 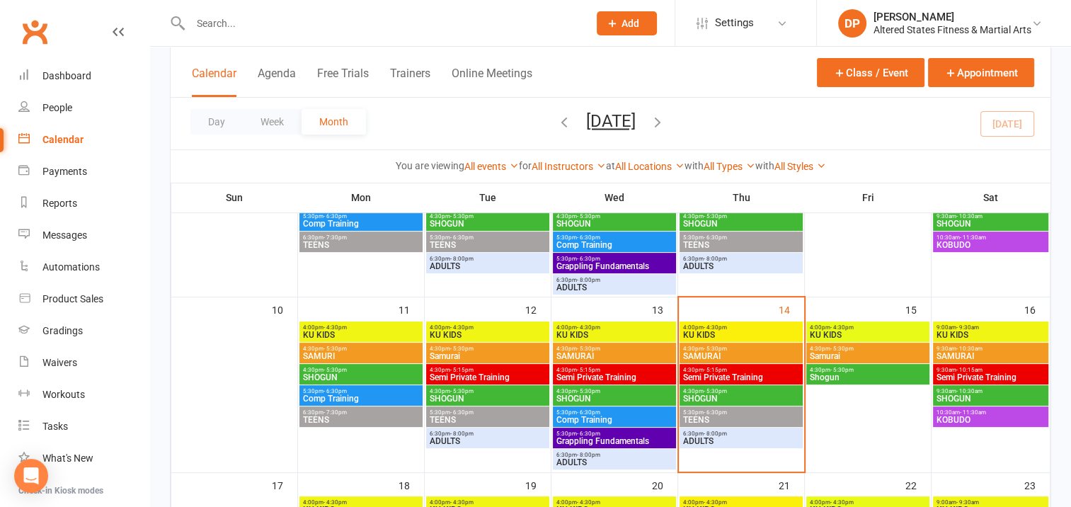 What do you see at coordinates (57, 108) in the screenshot?
I see `div: People` at bounding box center [57, 108].